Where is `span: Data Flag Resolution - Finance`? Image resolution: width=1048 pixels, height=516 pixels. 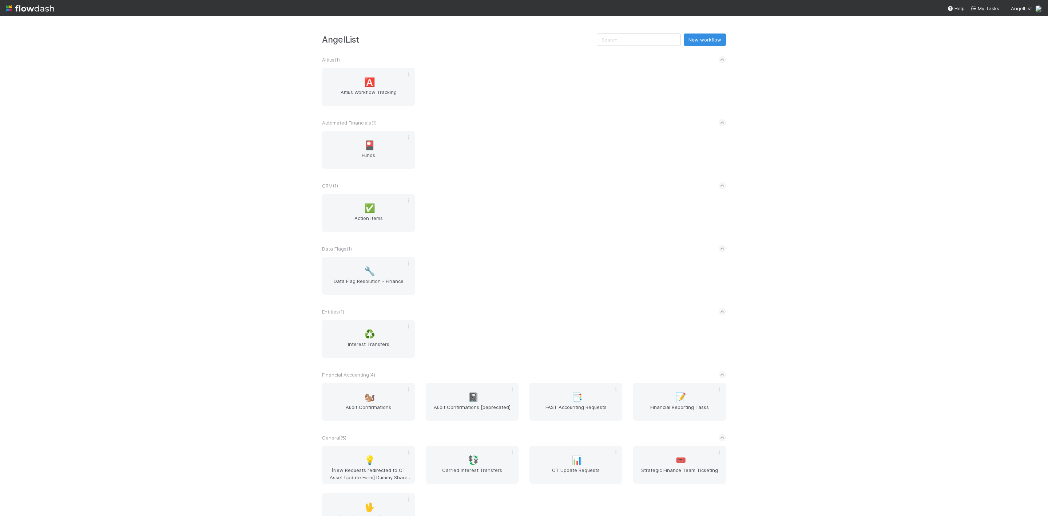
span: Data Flag Resolution - Finance is located at coordinates (368, 285).